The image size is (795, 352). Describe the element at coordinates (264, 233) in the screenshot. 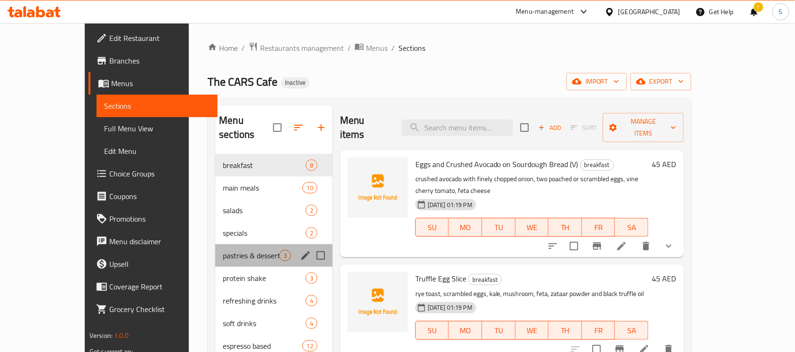

I see `div: specials` at that location.